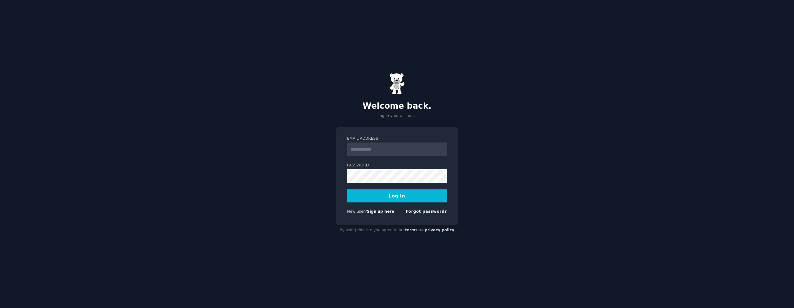 The image size is (794, 308). What do you see at coordinates (397, 116) in the screenshot?
I see `p: Log in your account.` at bounding box center [397, 116].